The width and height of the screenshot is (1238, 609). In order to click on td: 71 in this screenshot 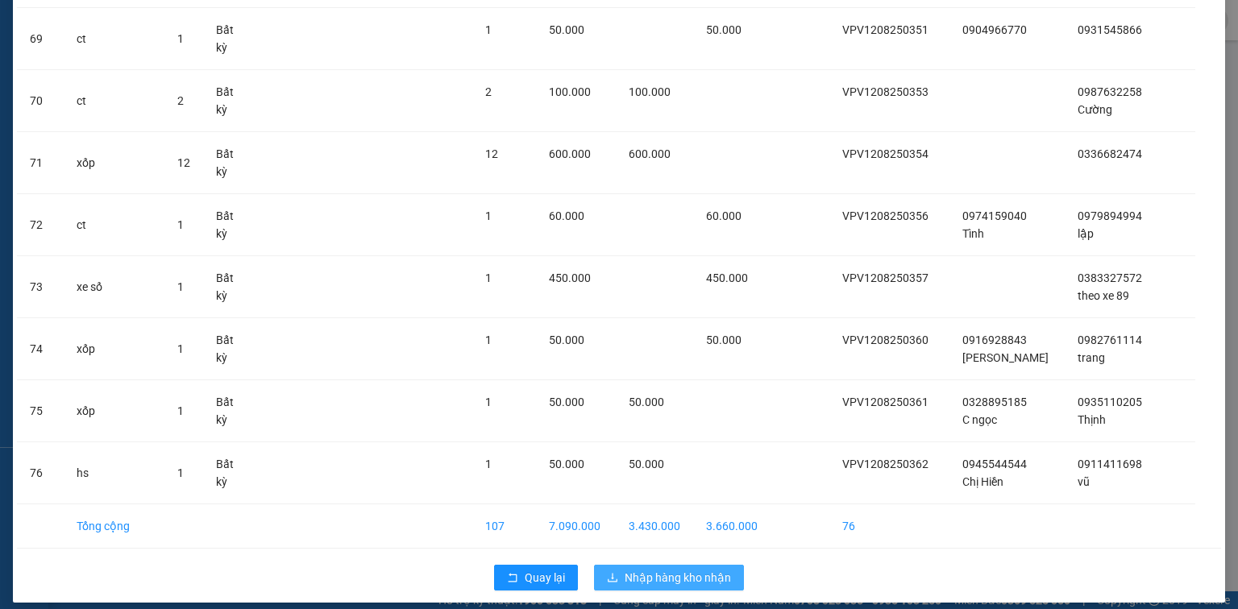, I will do `click(40, 163)`.